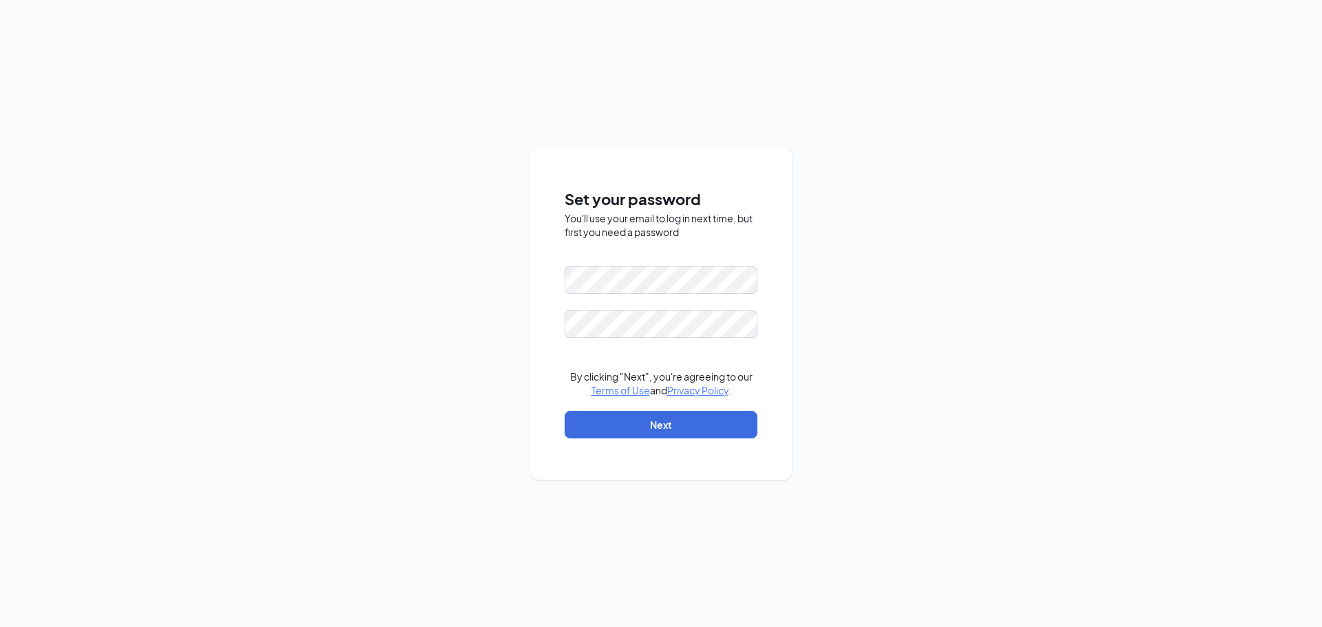  I want to click on span: Set your password, so click(661, 199).